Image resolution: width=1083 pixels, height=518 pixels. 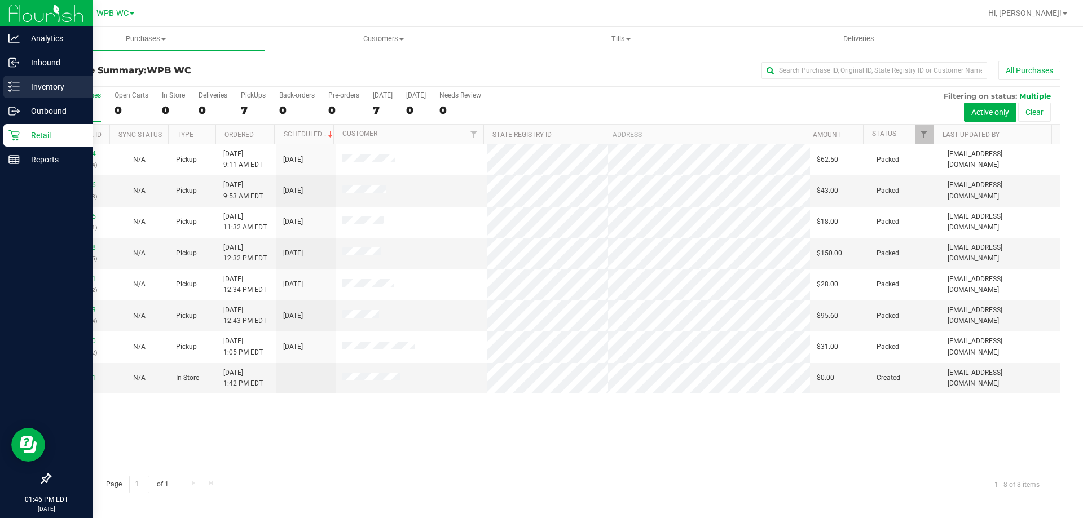 I want to click on a: Last Updated By, so click(x=970, y=135).